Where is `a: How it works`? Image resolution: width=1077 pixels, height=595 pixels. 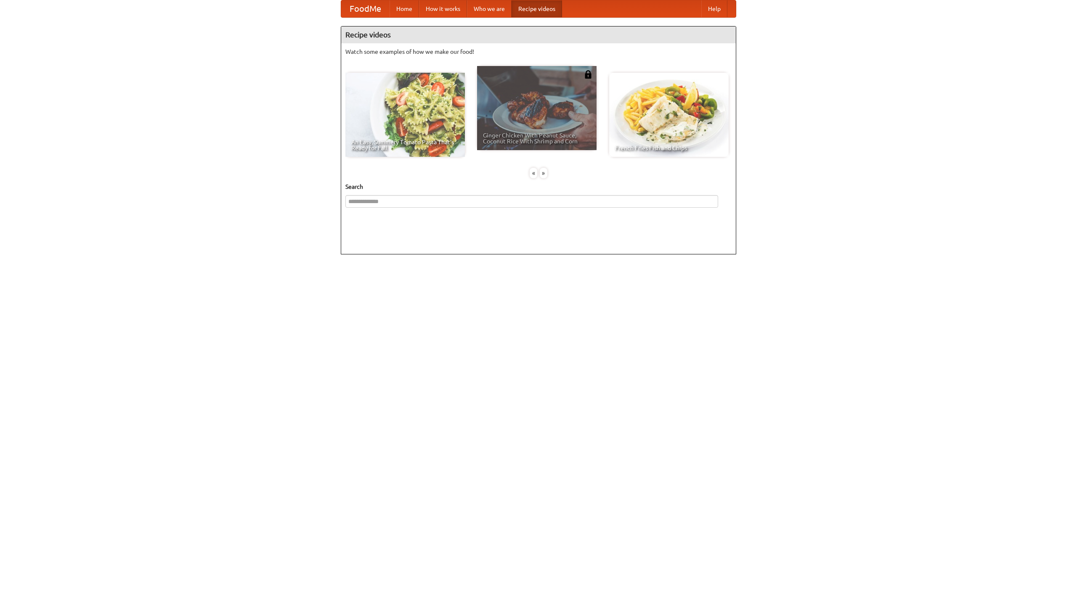
a: How it works is located at coordinates (443, 9).